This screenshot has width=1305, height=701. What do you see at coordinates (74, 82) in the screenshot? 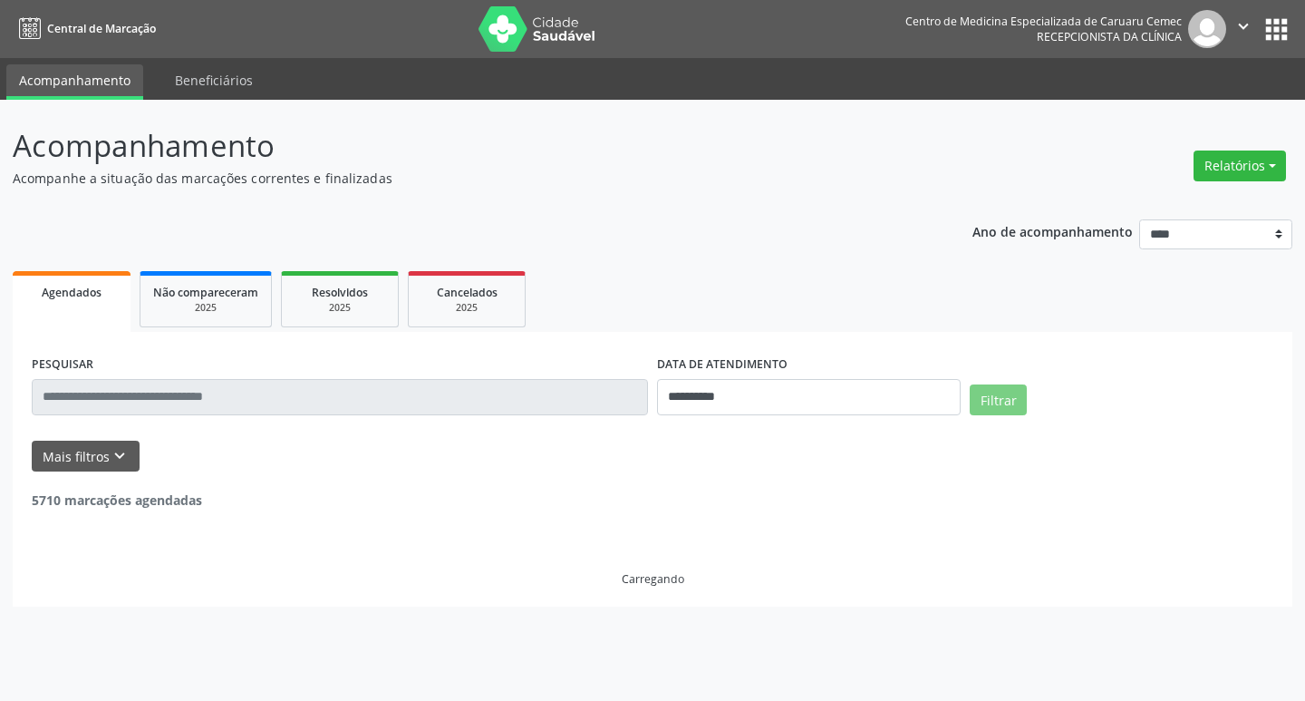
I see `a: Acompanhamento` at bounding box center [74, 82].